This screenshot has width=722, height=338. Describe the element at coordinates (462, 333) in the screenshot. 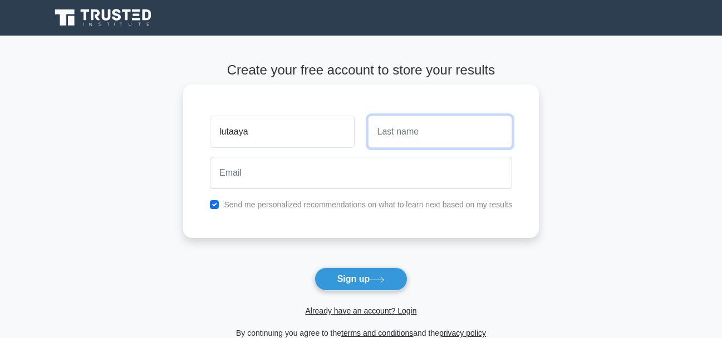

I see `a: privacy policy` at that location.